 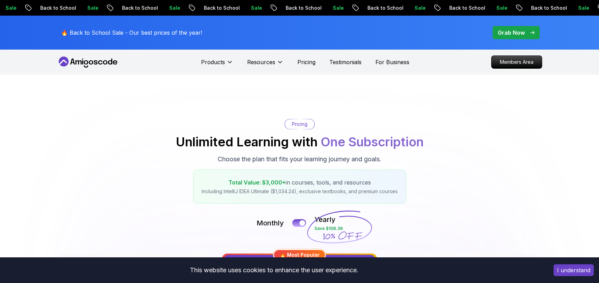 I want to click on p: Choose the plan that fits your learning journey and goals., so click(x=300, y=159).